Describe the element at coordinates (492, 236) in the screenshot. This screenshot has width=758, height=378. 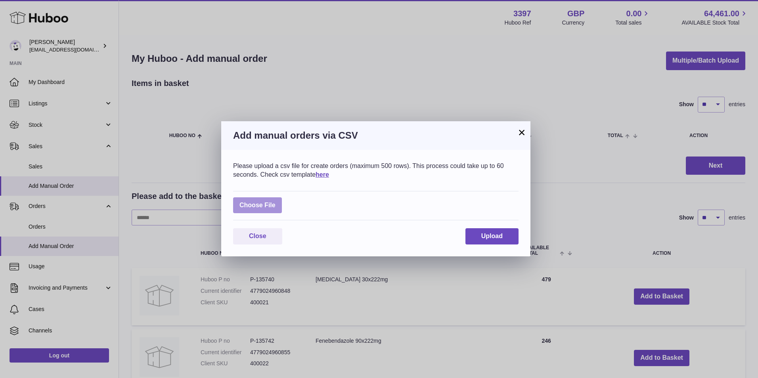
I see `button: Upload` at that location.